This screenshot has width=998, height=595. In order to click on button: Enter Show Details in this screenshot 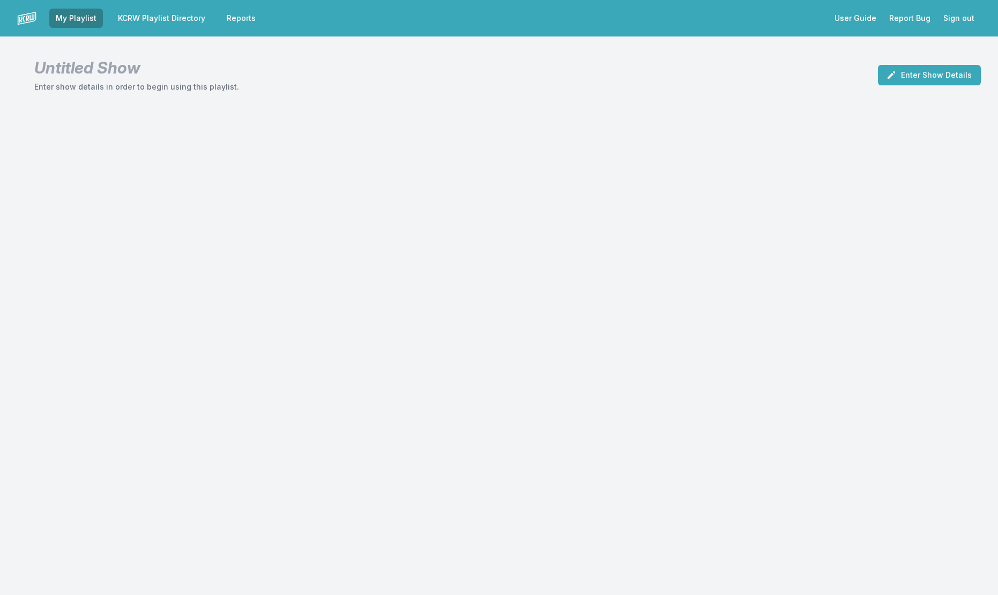, I will do `click(930, 75)`.